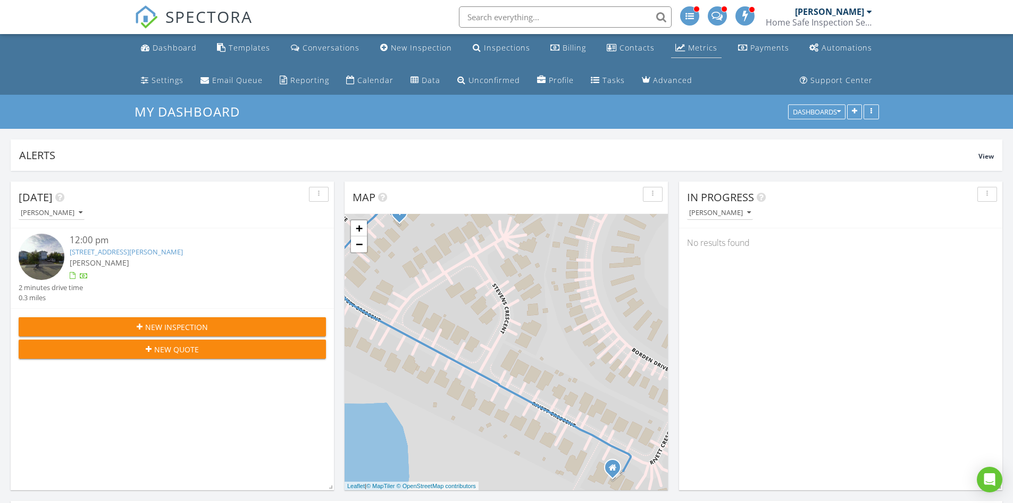 The image size is (1013, 503). I want to click on div: Payments, so click(770, 47).